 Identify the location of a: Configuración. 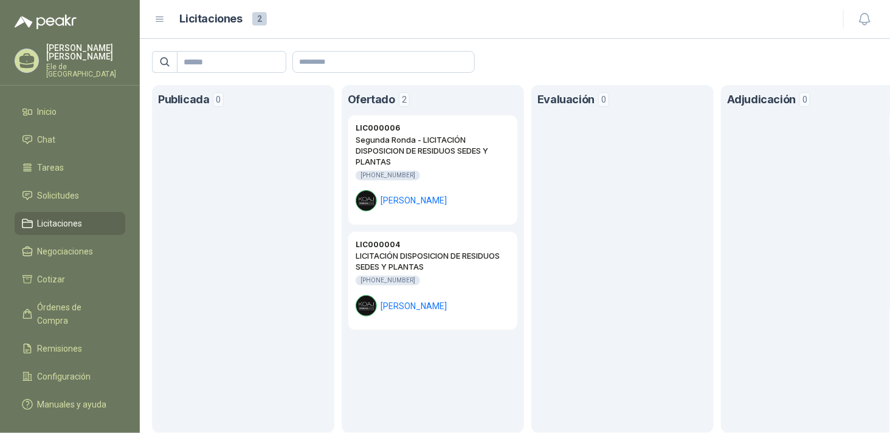
(70, 377).